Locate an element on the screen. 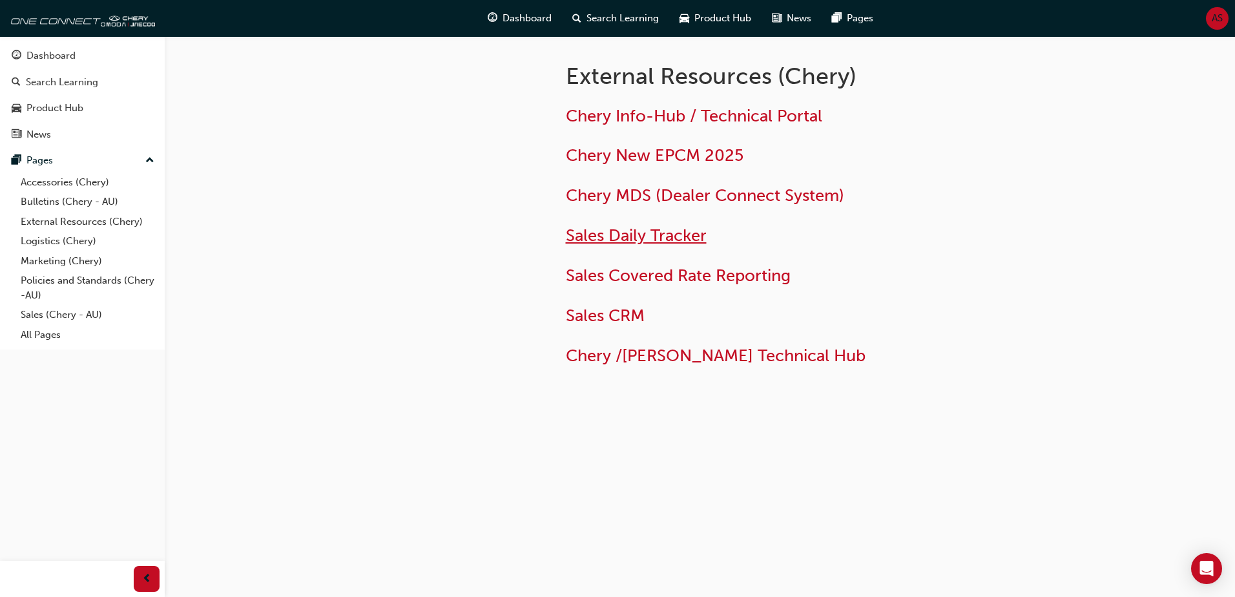  a: Search Learning is located at coordinates (82, 82).